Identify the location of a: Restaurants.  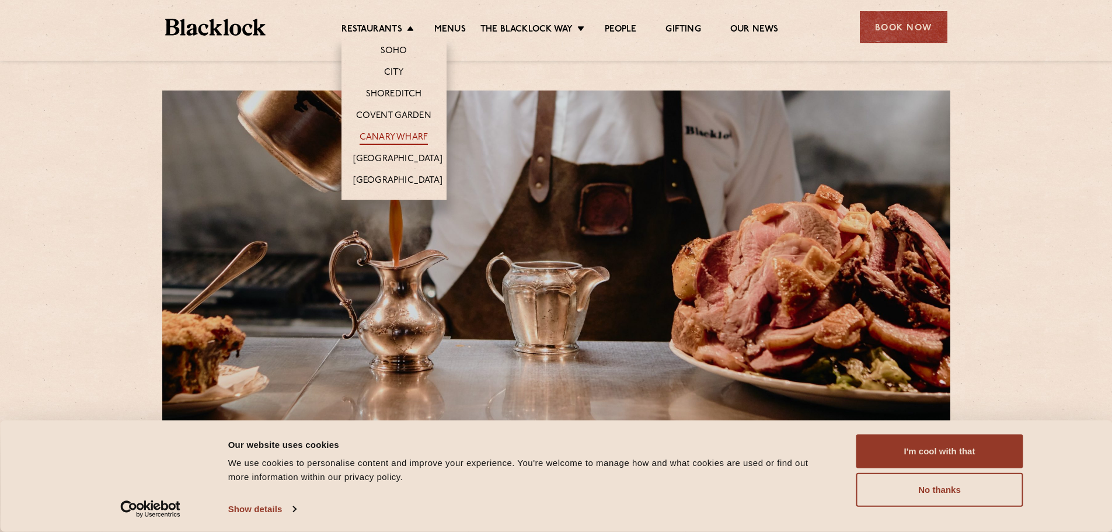
(372, 30).